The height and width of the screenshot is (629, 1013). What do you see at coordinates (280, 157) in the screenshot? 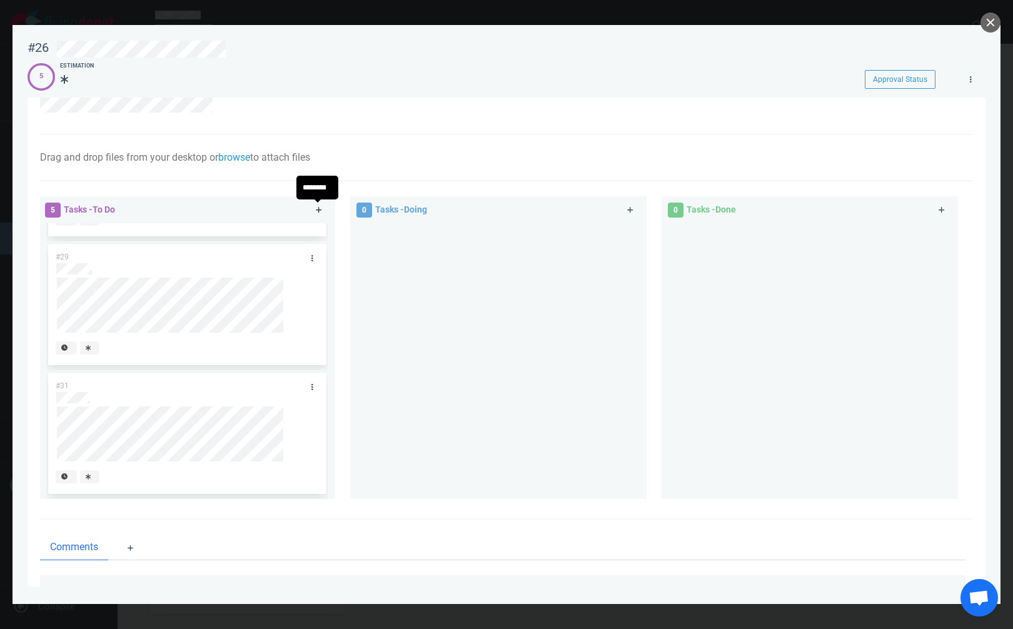
I see `span: to attach files` at bounding box center [280, 157].